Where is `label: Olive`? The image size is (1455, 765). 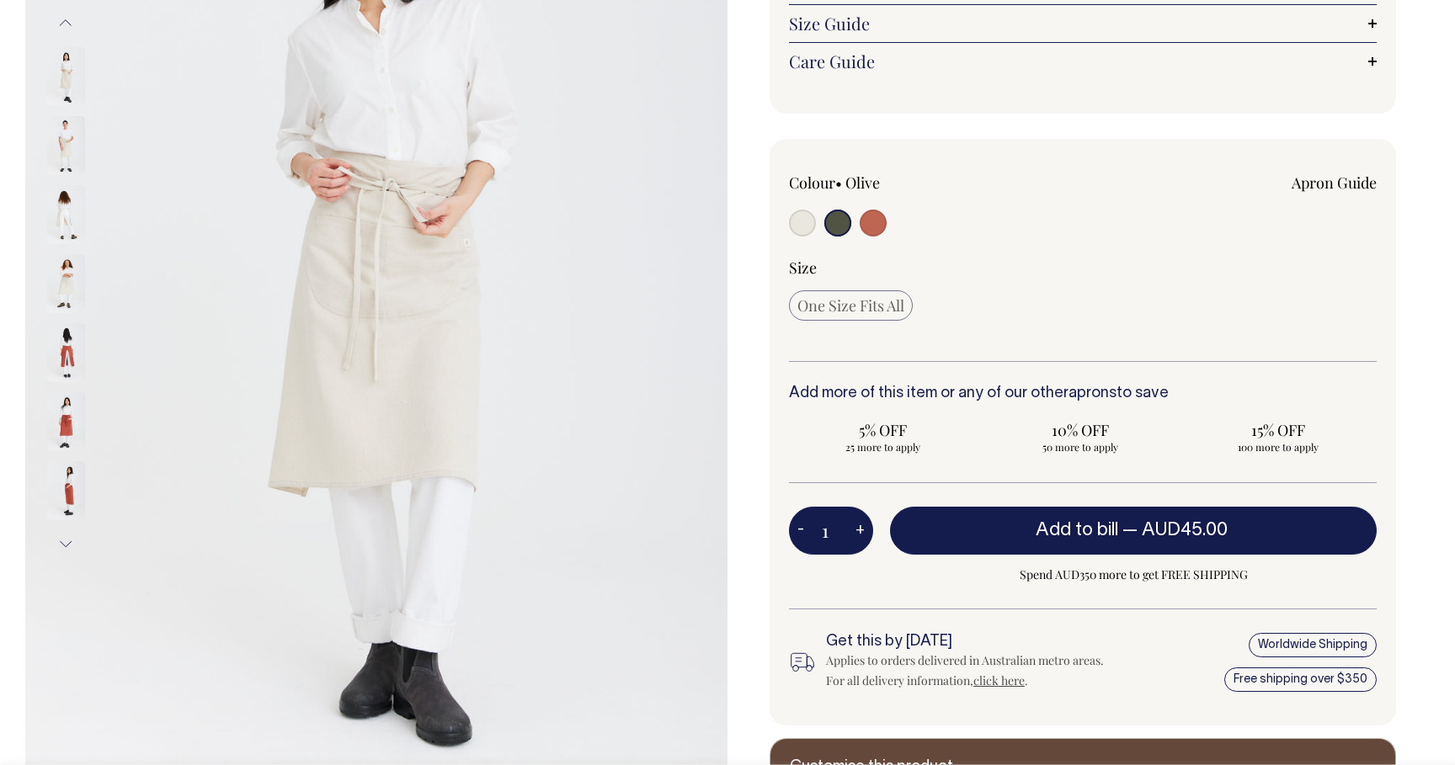 label: Olive is located at coordinates (862, 183).